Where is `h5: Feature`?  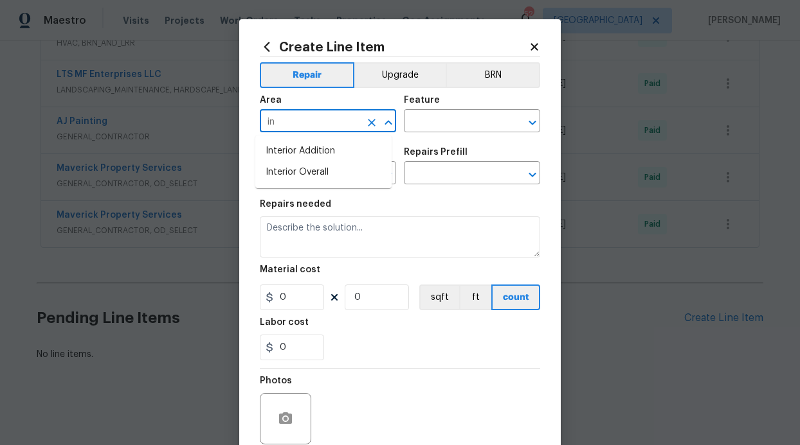 h5: Feature is located at coordinates (422, 100).